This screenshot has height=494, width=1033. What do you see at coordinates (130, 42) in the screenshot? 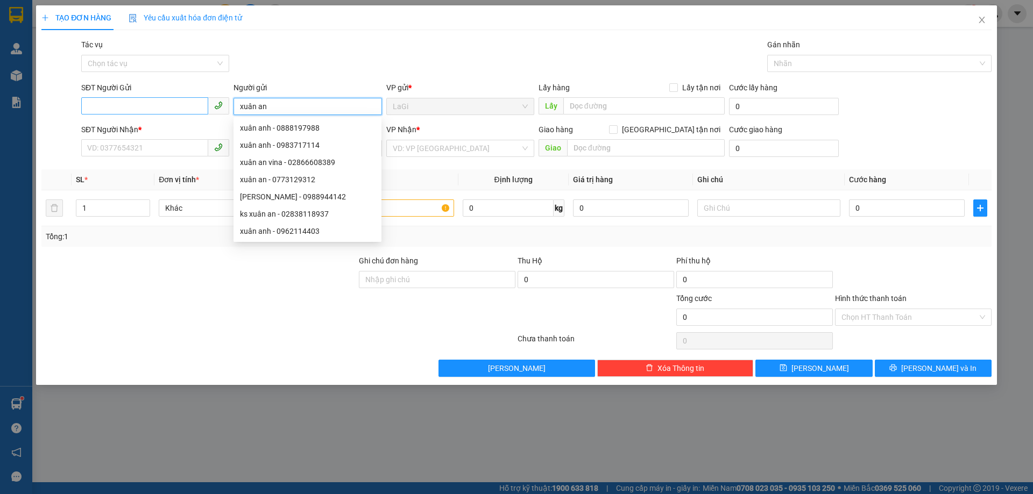
I see `div: 0936355448` at bounding box center [130, 42].